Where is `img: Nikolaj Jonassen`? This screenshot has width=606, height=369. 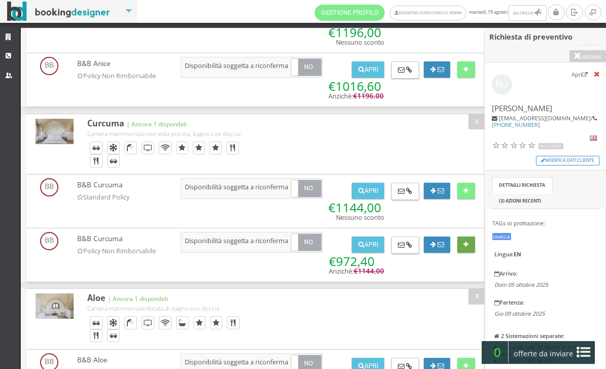
img: Nikolaj Jonassen is located at coordinates (502, 84).